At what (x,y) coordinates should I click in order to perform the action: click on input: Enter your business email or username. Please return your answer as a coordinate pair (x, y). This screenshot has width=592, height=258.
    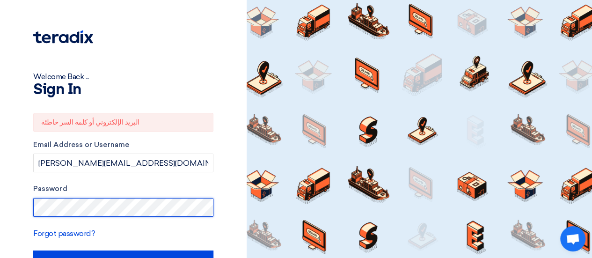
    Looking at the image, I should click on (123, 163).